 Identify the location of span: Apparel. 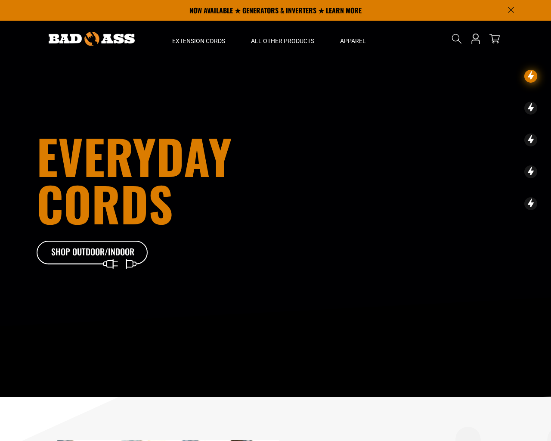
(353, 41).